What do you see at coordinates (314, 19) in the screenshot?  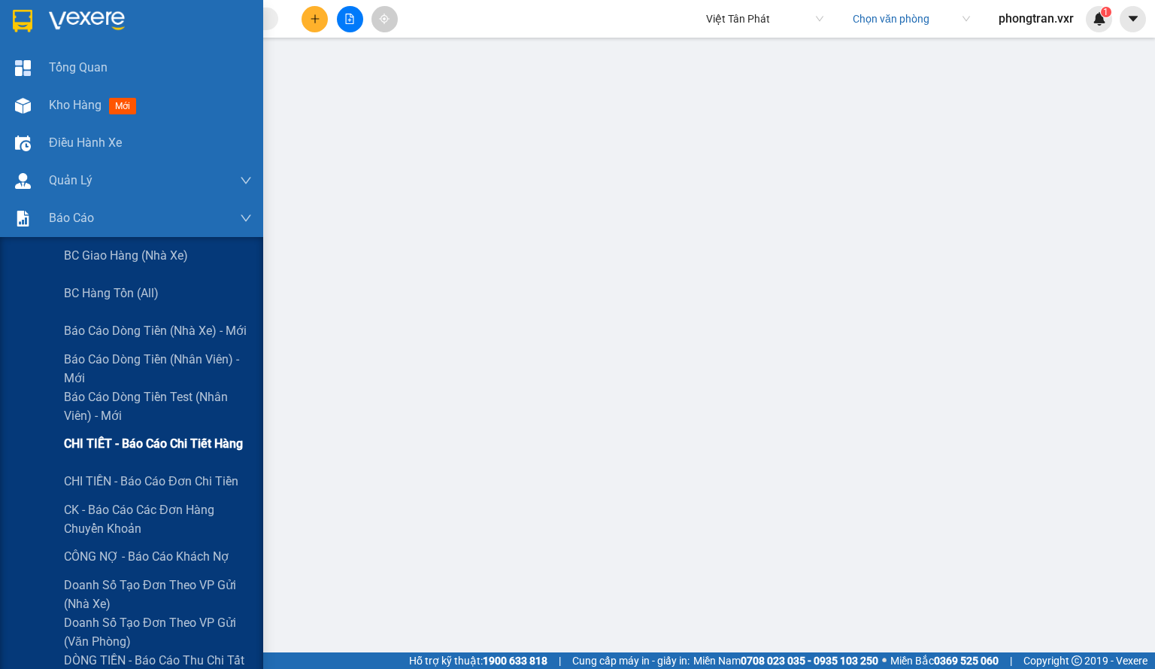 I see `button: plus` at bounding box center [314, 19].